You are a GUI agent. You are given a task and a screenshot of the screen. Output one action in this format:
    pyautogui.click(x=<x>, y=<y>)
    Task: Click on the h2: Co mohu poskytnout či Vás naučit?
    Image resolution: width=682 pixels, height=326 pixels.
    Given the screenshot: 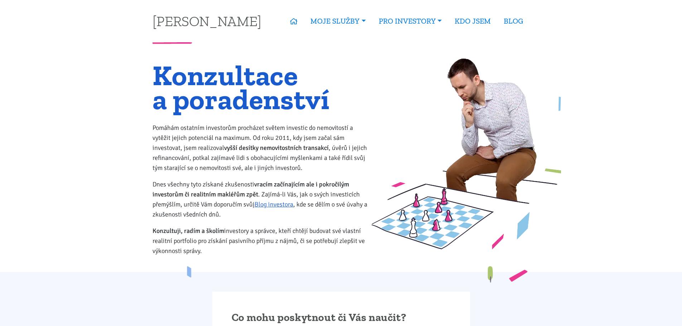 What is the action you would take?
    pyautogui.click(x=341, y=318)
    